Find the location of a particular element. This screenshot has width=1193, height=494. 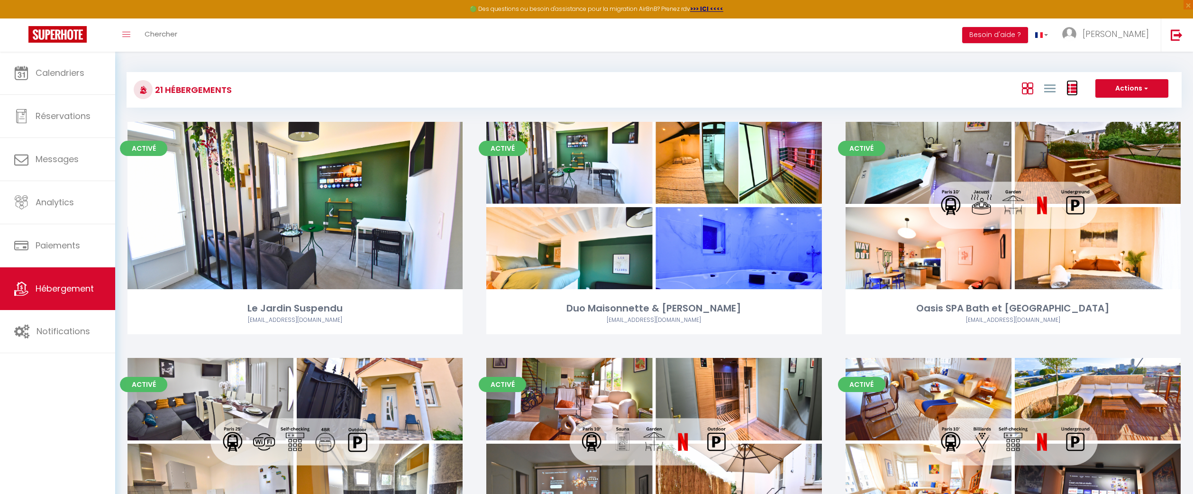

span: Hébergement is located at coordinates (64, 288).